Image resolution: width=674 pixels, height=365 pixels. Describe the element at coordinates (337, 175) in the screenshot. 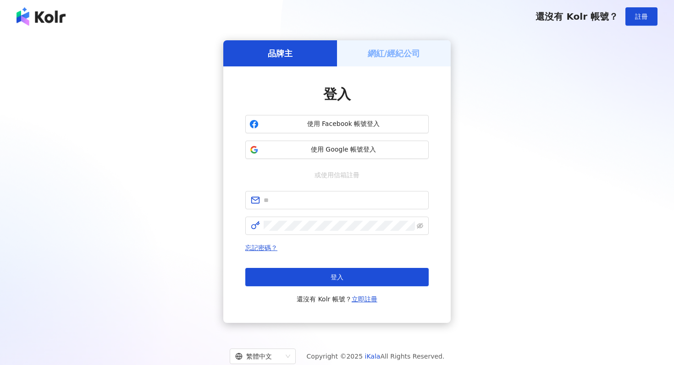

I see `span: 或使用信箱註冊` at that location.